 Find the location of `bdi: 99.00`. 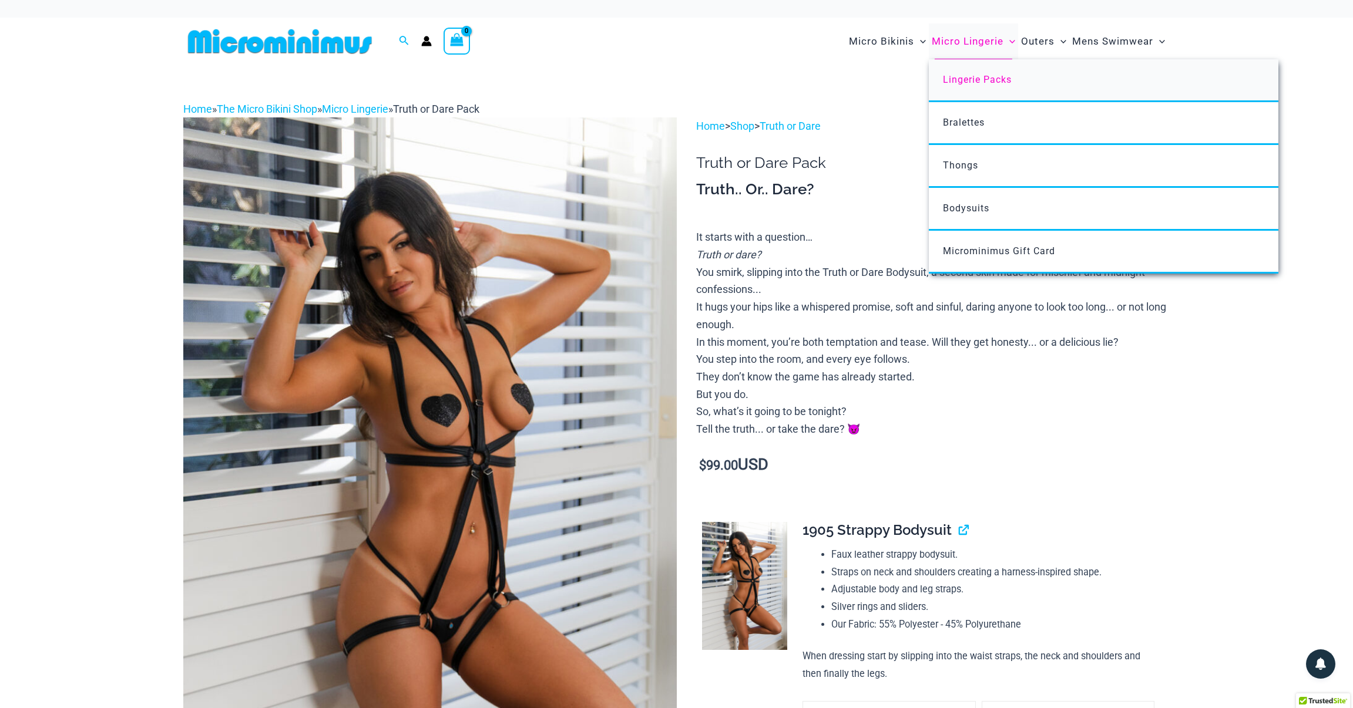

bdi: 99.00 is located at coordinates (718, 465).